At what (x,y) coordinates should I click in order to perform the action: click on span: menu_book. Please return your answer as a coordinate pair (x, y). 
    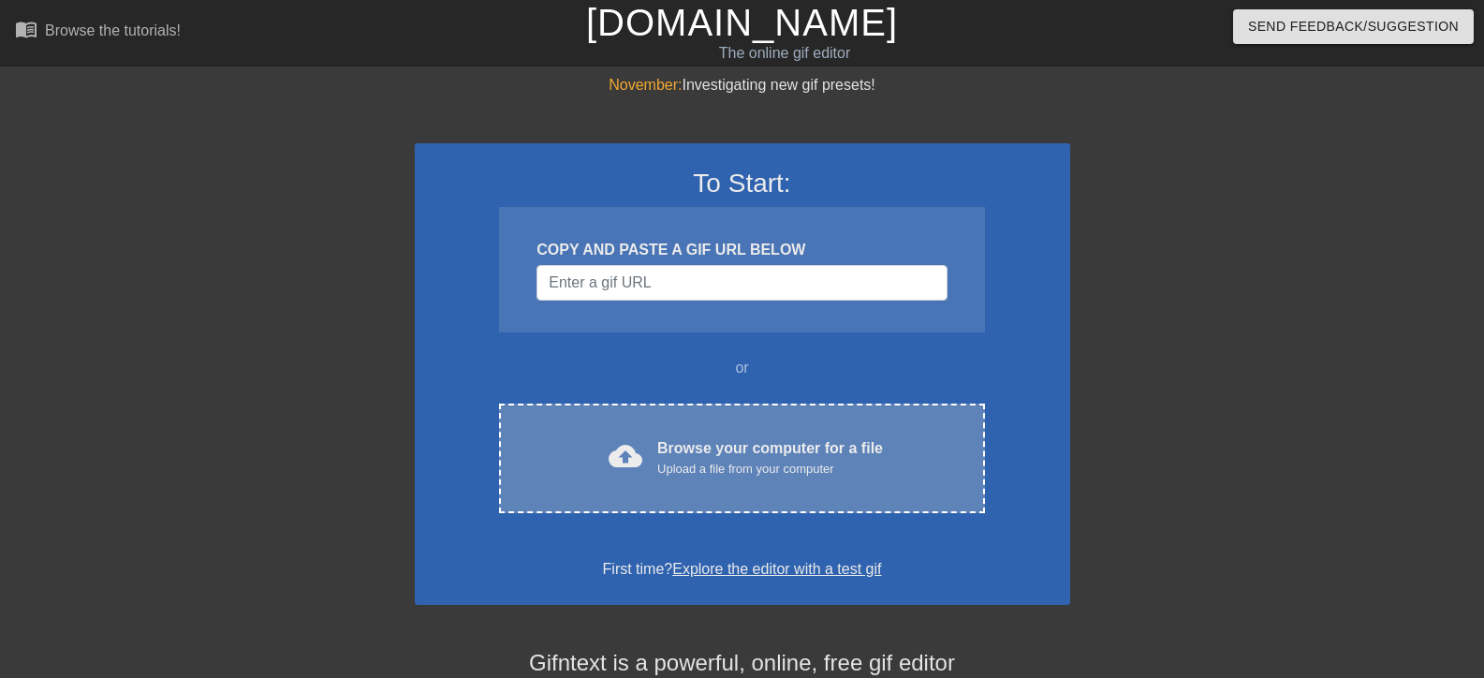
    Looking at the image, I should click on (26, 29).